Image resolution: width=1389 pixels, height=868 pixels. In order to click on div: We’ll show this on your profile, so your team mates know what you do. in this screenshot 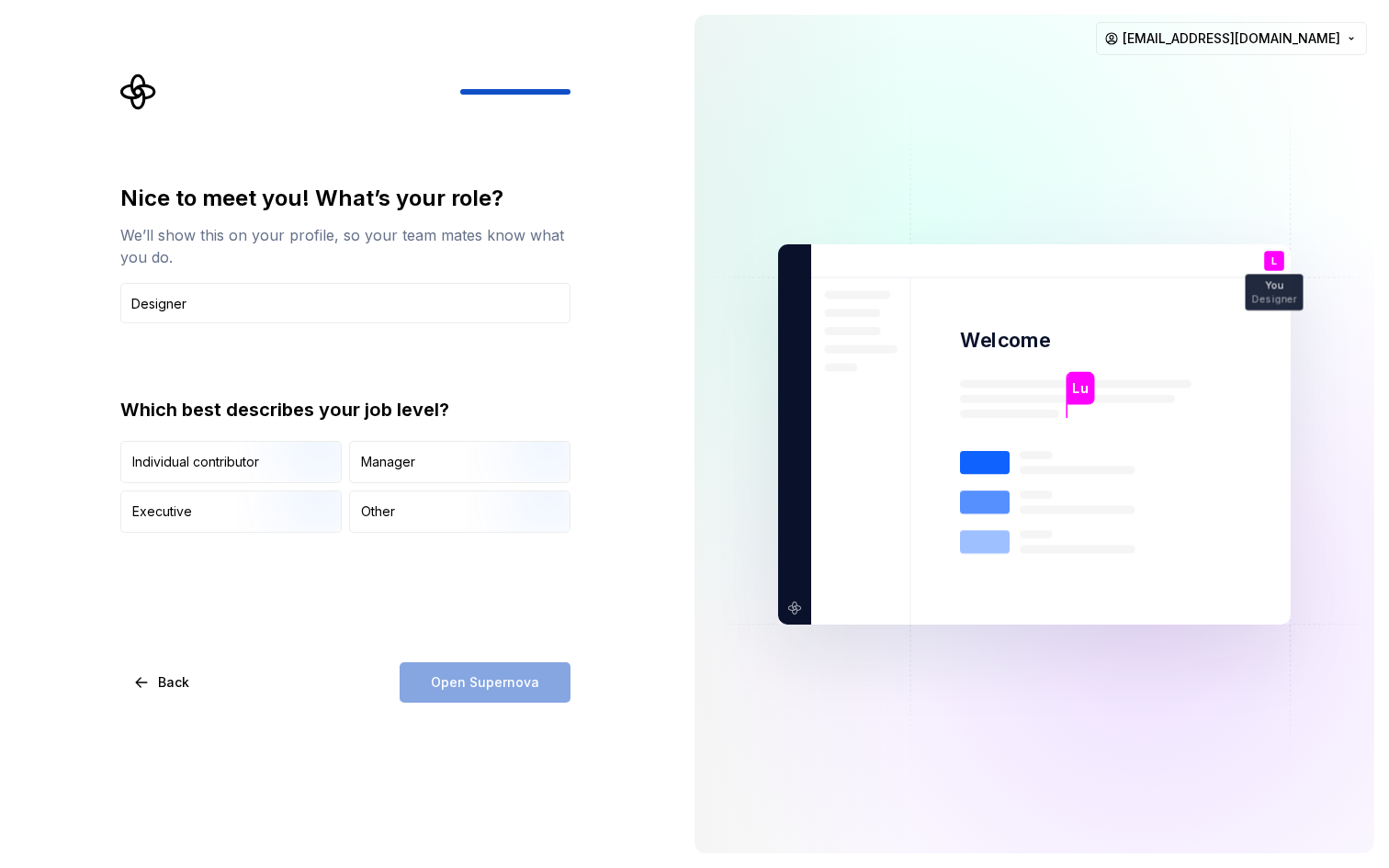, I will do `click(345, 247)`.